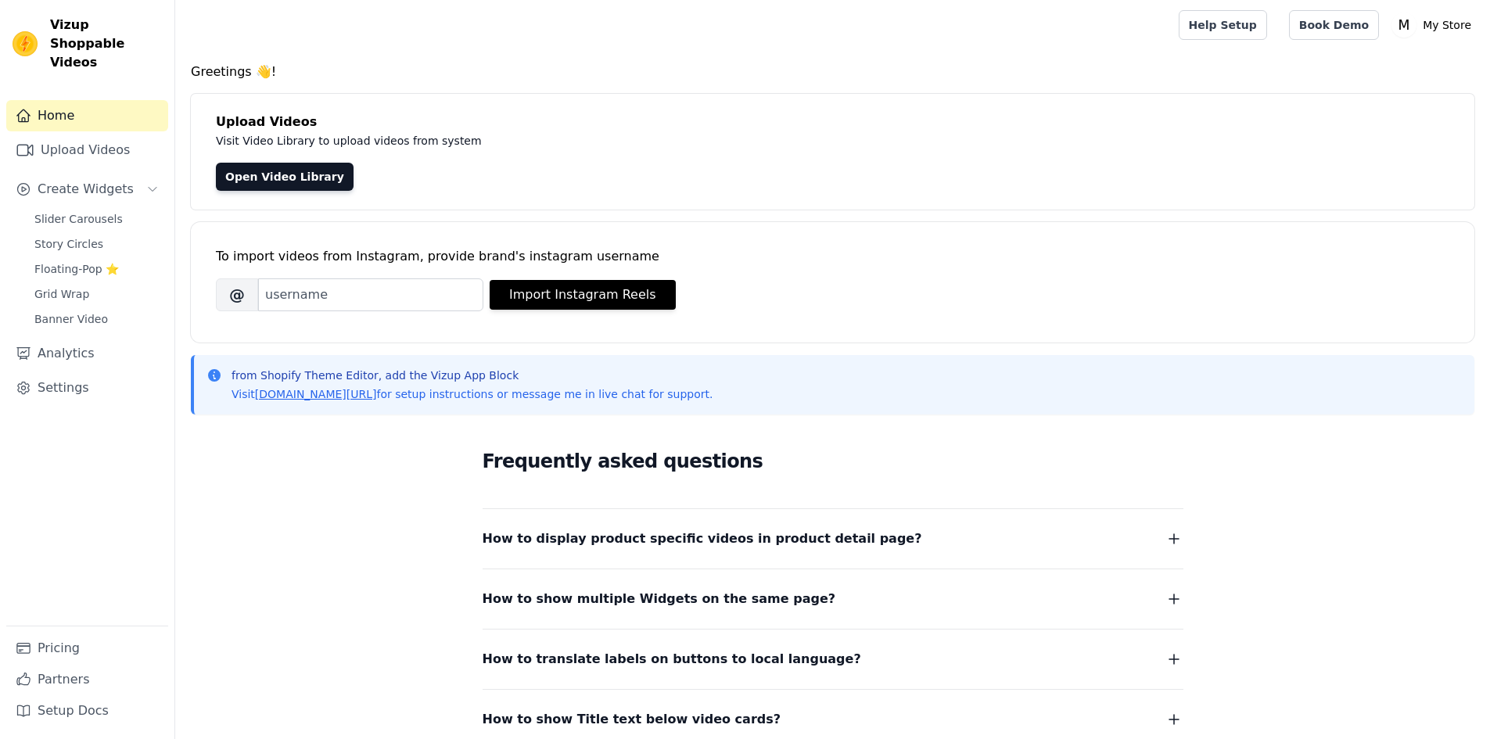  What do you see at coordinates (62, 294) in the screenshot?
I see `span: Grid Wrap` at bounding box center [62, 294].